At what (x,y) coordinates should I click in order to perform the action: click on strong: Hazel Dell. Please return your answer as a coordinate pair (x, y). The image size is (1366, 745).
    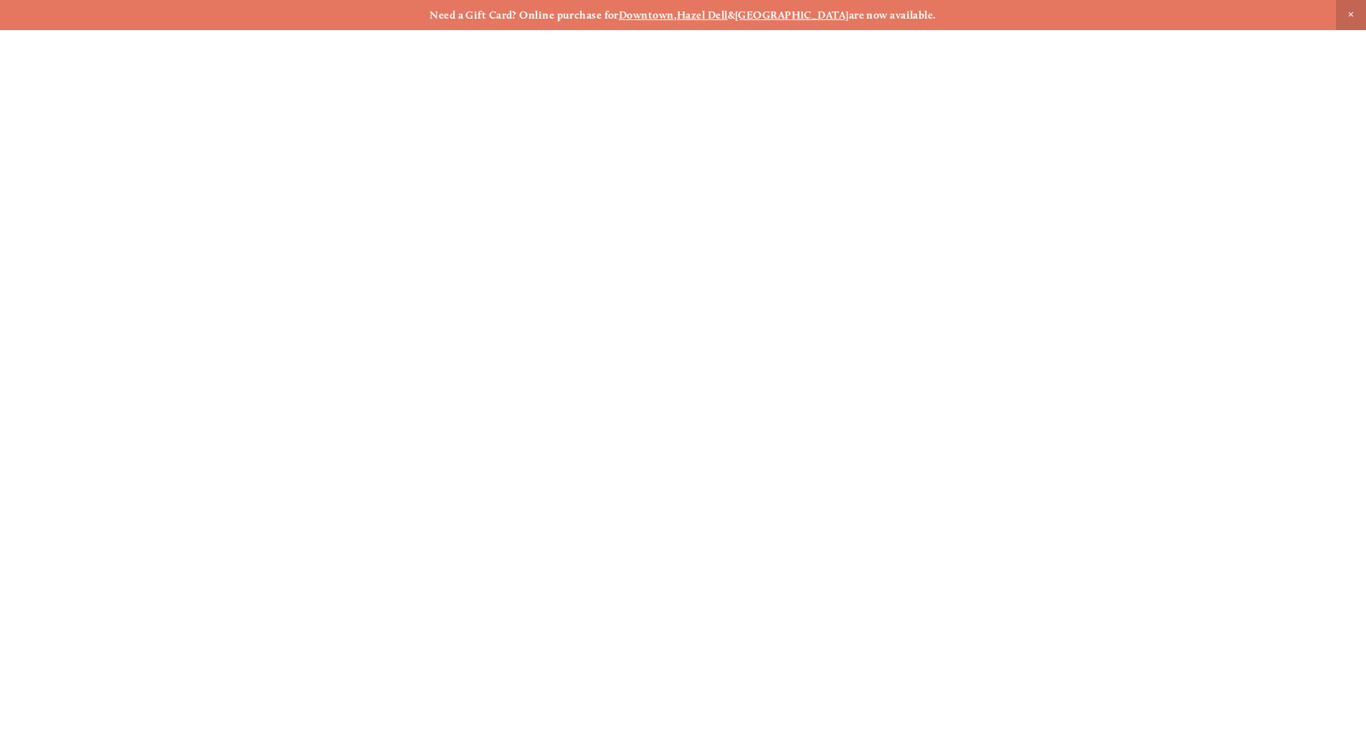
    Looking at the image, I should click on (702, 15).